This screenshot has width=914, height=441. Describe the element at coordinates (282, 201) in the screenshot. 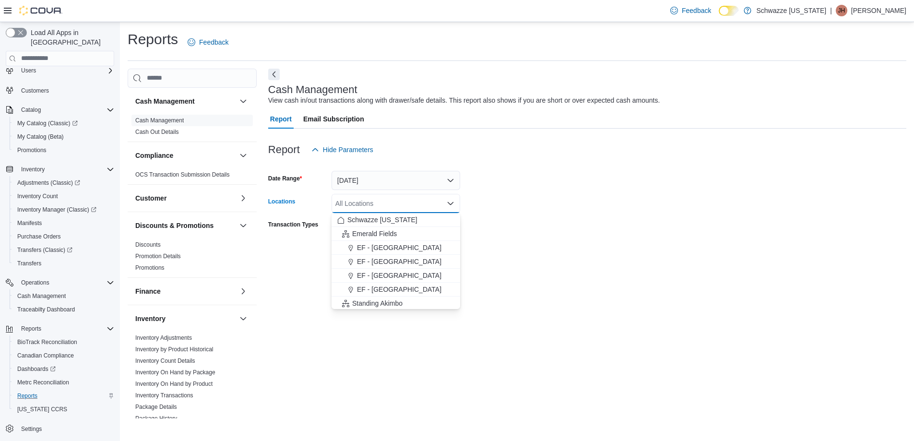

I see `label: Locations` at that location.